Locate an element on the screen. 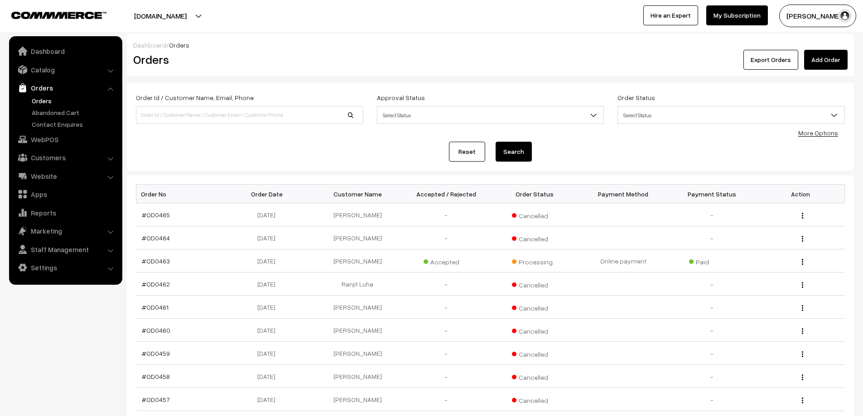 Image resolution: width=863 pixels, height=416 pixels. a: #OD0458 is located at coordinates (156, 377).